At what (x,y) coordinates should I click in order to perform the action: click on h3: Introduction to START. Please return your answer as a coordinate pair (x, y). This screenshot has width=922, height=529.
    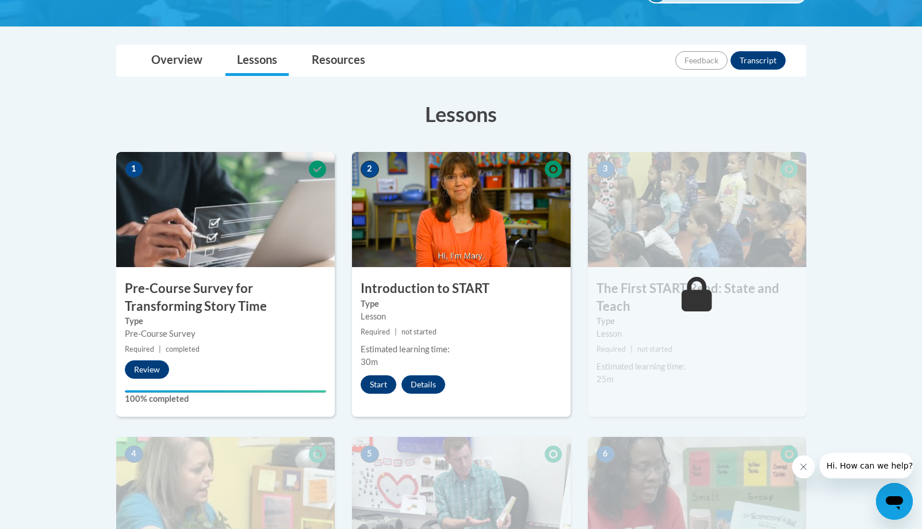
    Looking at the image, I should click on (461, 288).